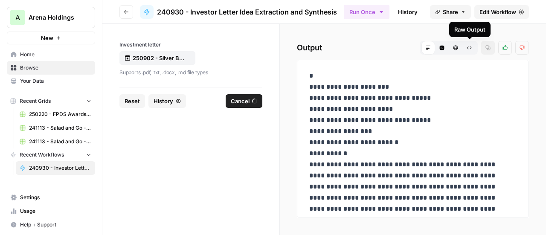 The height and width of the screenshot is (235, 546). What do you see at coordinates (51, 81) in the screenshot?
I see `a: Your Data` at bounding box center [51, 81].